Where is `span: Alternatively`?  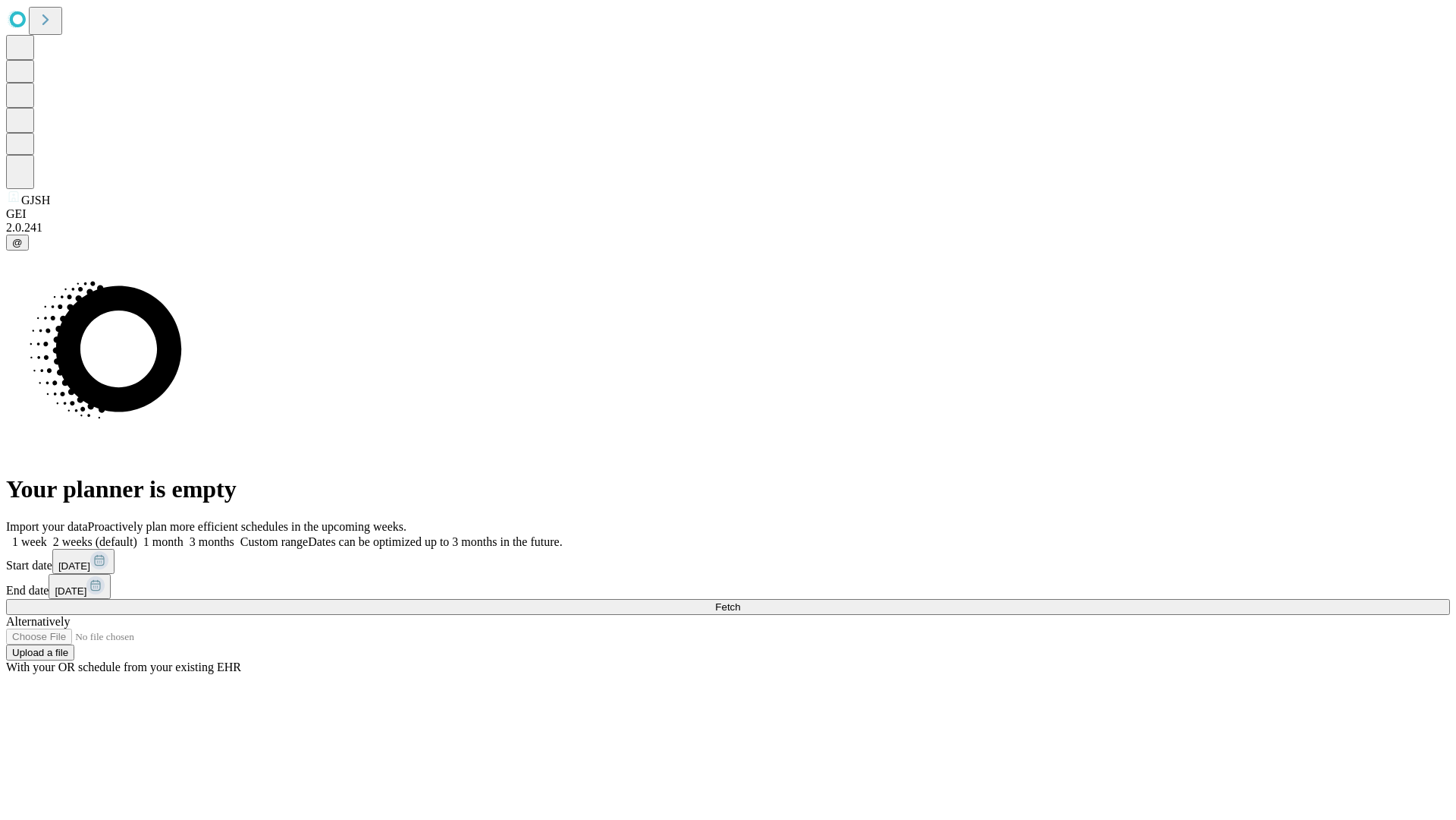
span: Alternatively is located at coordinates (38, 621).